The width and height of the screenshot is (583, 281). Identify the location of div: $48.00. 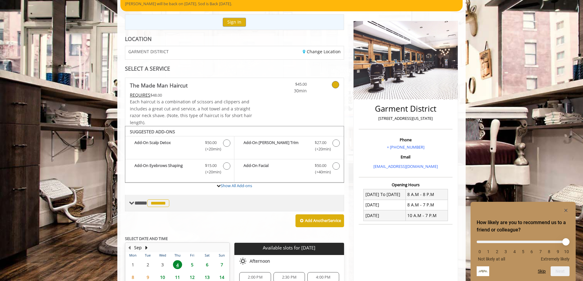
(191, 95).